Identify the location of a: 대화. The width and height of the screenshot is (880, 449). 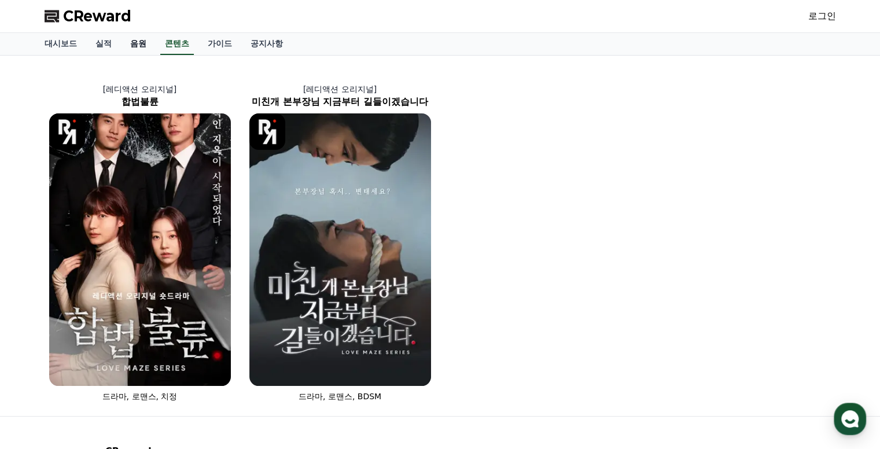
(113, 367).